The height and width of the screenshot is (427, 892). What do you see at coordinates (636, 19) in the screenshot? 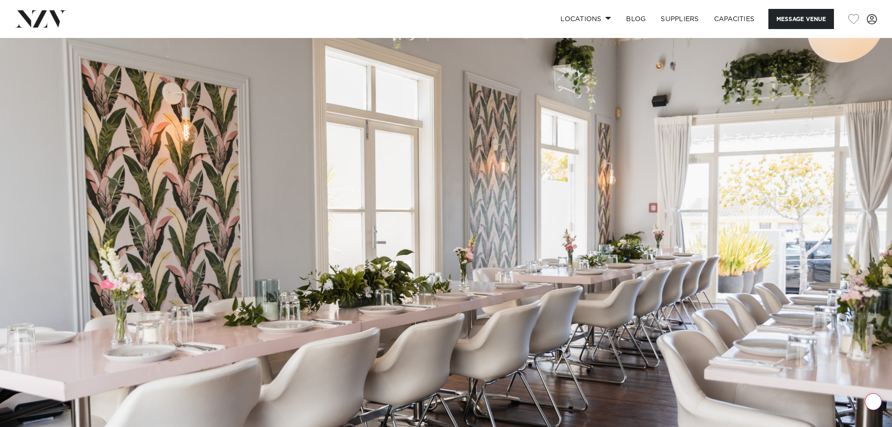
I see `a: BLOG` at bounding box center [636, 19].